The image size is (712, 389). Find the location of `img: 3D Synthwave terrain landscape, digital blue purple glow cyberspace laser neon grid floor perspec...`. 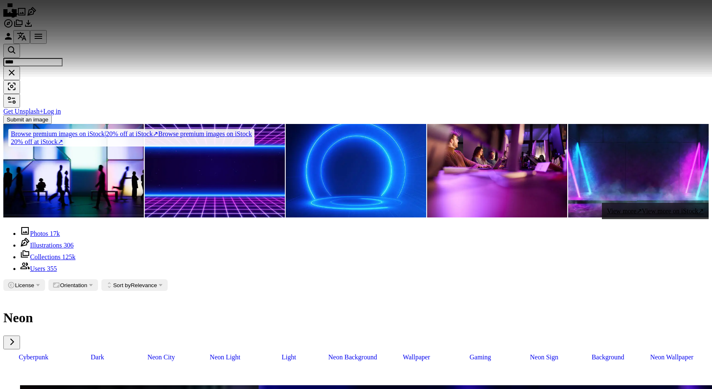

img: 3D Synthwave terrain landscape, digital blue purple glow cyberspace laser neon grid floor perspec... is located at coordinates (215, 171).